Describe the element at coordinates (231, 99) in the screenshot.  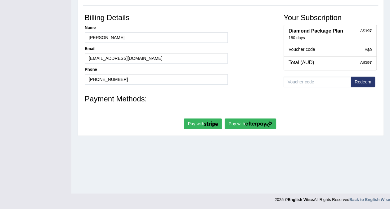
I see `h3: Payment Methods:` at that location.